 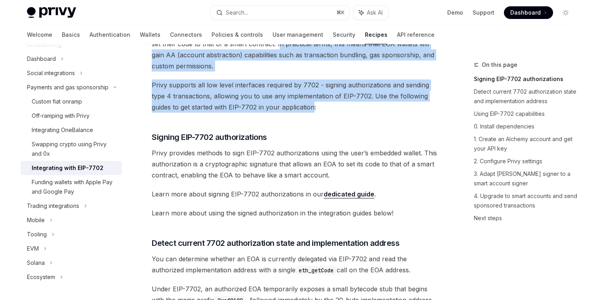 I want to click on a: 0. Install dependencies, so click(x=526, y=127).